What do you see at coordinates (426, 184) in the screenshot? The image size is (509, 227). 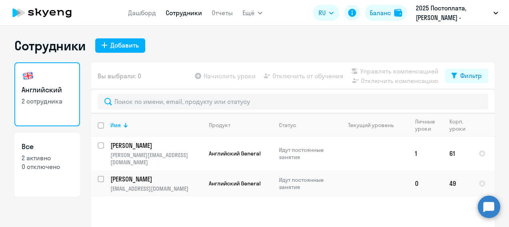 I see `td: 0` at bounding box center [426, 184].